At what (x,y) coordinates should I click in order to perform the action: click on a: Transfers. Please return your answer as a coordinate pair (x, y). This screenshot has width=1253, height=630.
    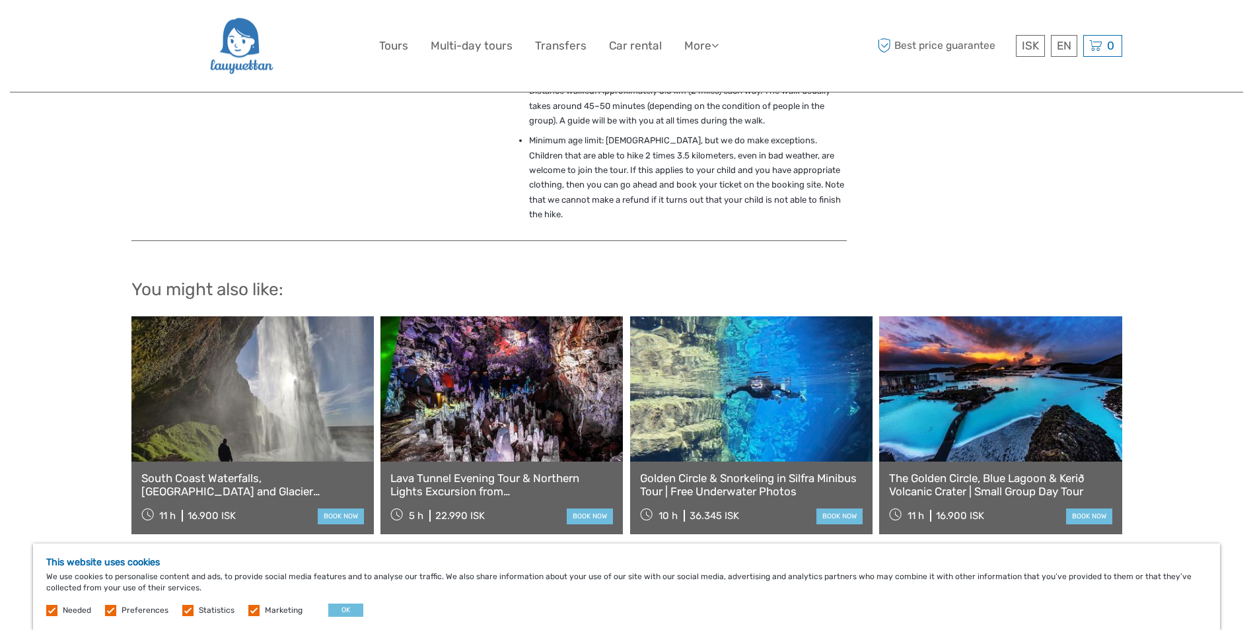
    Looking at the image, I should click on (561, 46).